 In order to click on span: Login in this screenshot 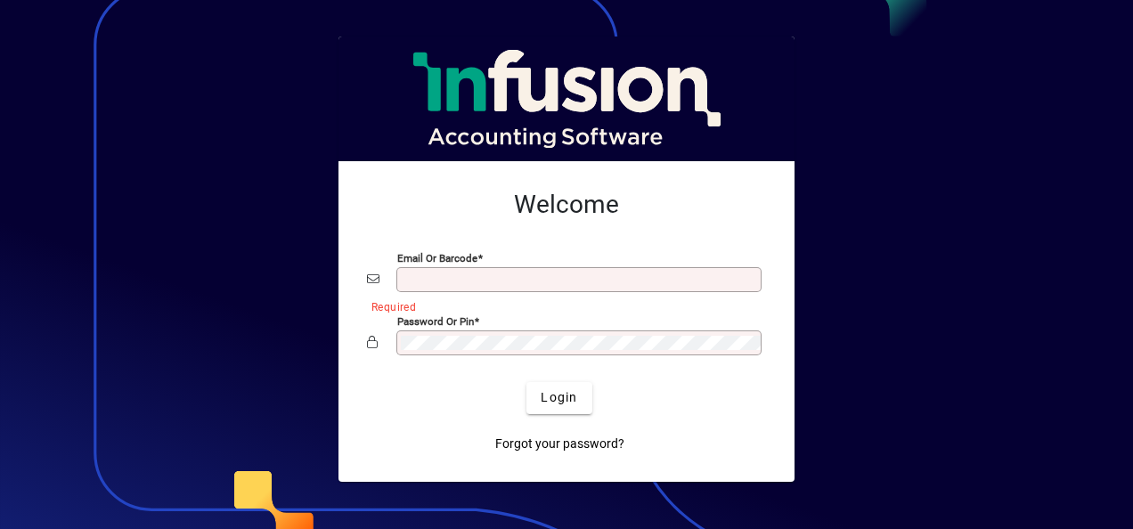, I will do `click(559, 397)`.